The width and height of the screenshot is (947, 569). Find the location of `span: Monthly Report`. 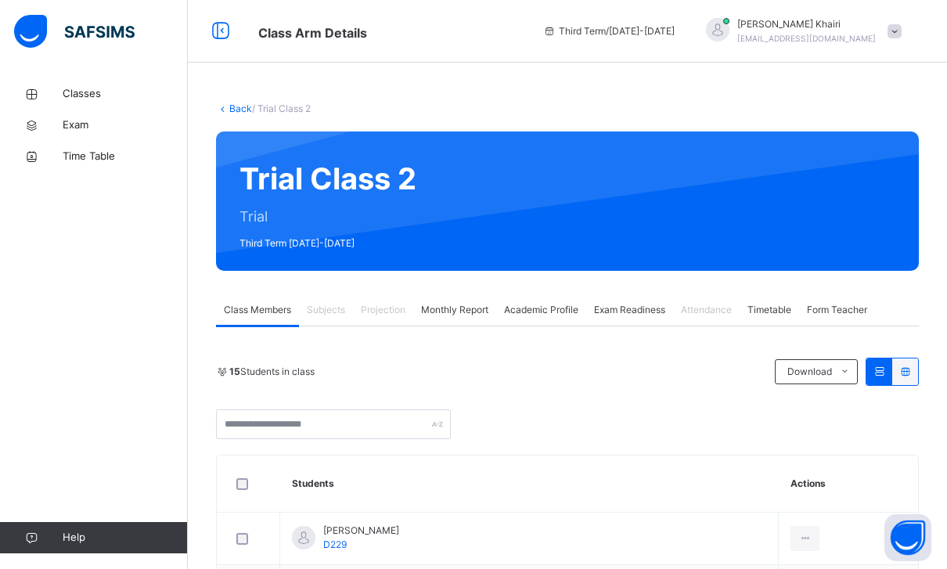

span: Monthly Report is located at coordinates (455, 310).